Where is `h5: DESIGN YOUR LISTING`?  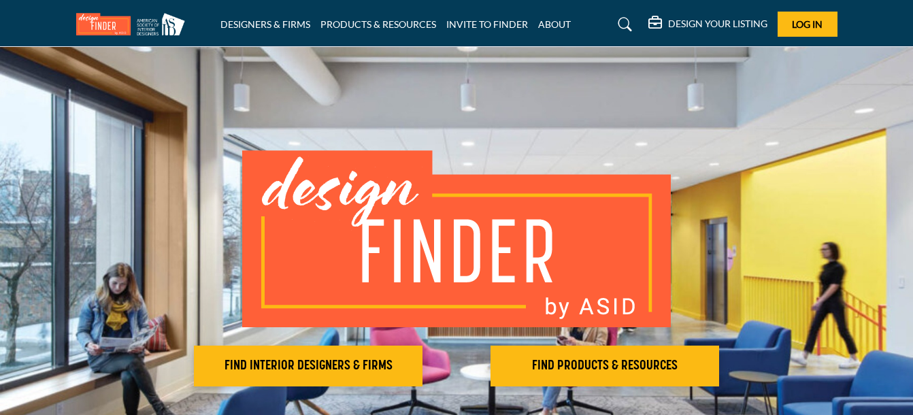
h5: DESIGN YOUR LISTING is located at coordinates (718, 24).